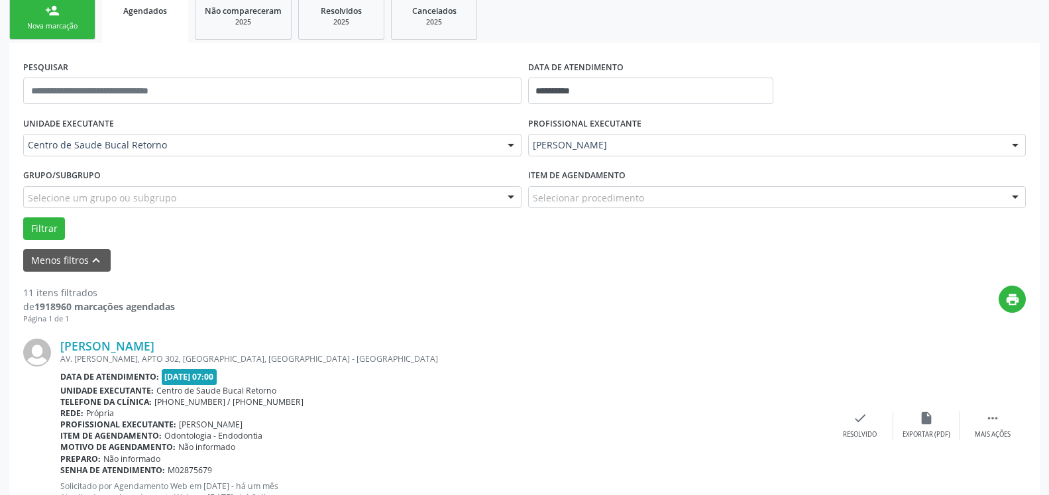 The width and height of the screenshot is (1049, 495). Describe the element at coordinates (46, 67) in the screenshot. I see `label: PESQUISAR` at that location.